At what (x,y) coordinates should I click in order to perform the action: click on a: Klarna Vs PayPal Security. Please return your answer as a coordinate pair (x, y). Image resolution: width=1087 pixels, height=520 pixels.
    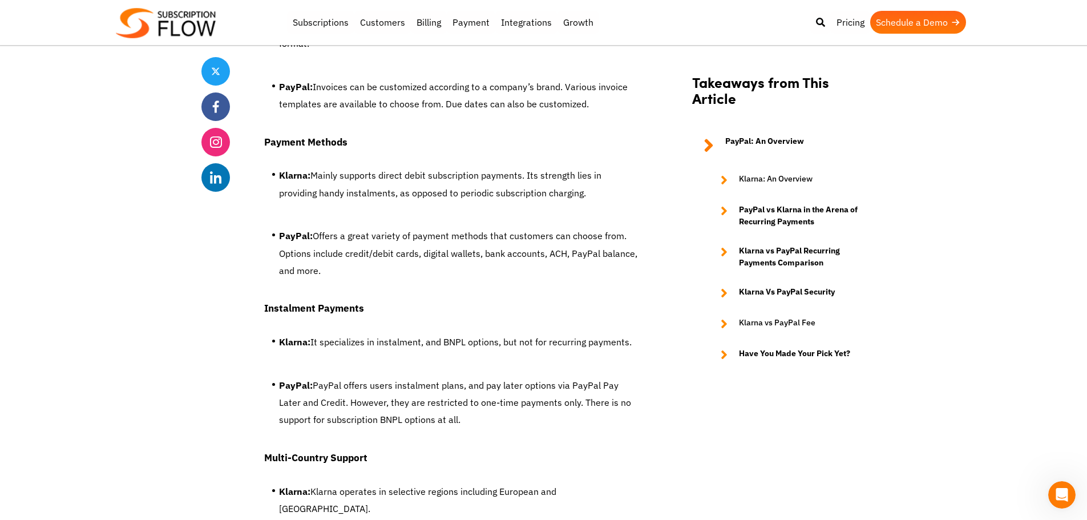
    Looking at the image, I should click on (792, 293).